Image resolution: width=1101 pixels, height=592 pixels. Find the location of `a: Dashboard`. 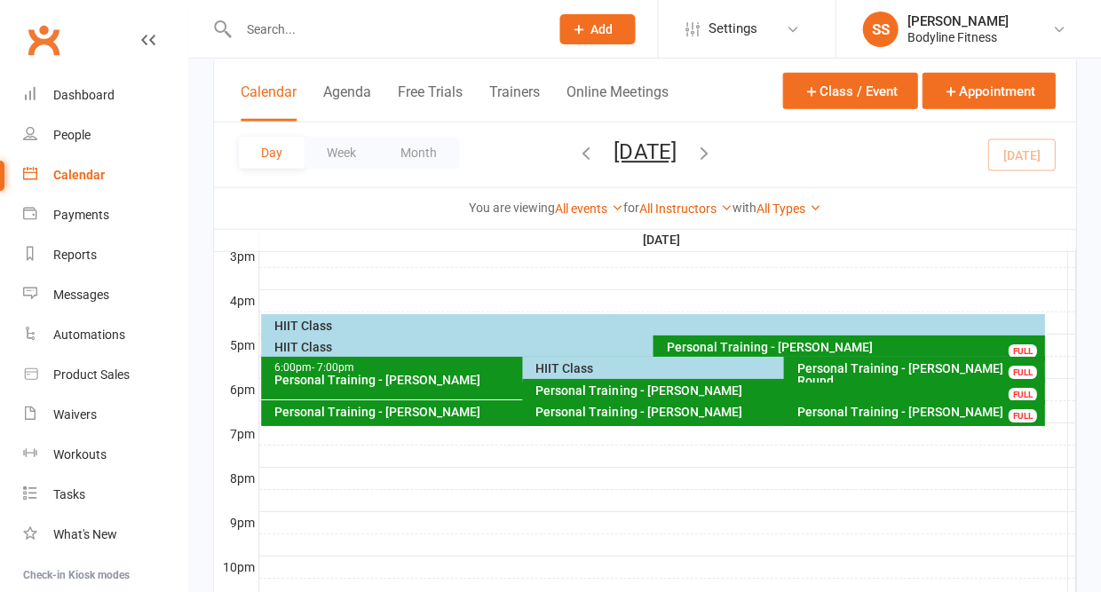

a: Dashboard is located at coordinates (105, 95).